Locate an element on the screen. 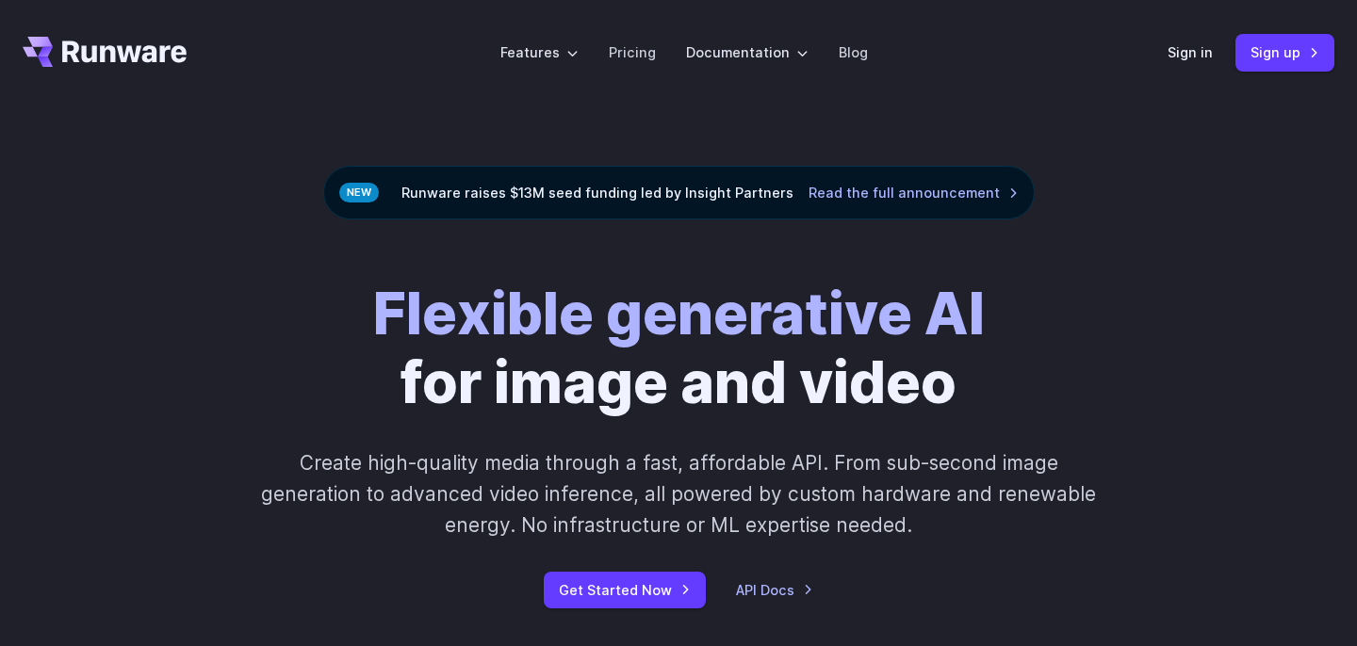  div: Runware raises $13M seed funding led by Insight Partners is located at coordinates (678, 192).